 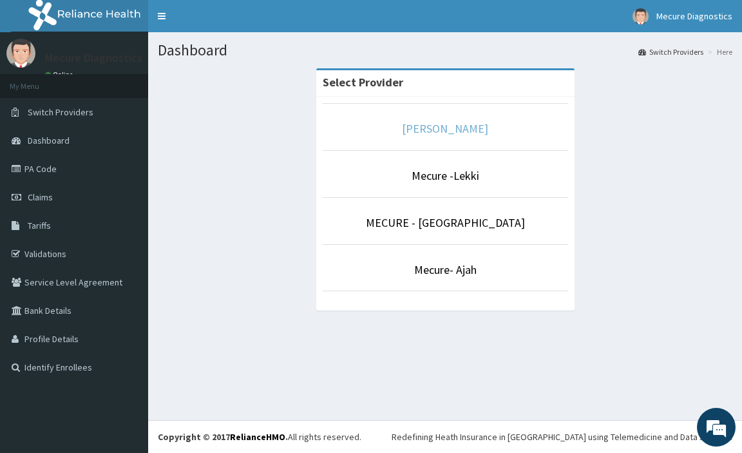 What do you see at coordinates (227, 22) in the screenshot?
I see `div: Minimize live chat window` at bounding box center [227, 22].